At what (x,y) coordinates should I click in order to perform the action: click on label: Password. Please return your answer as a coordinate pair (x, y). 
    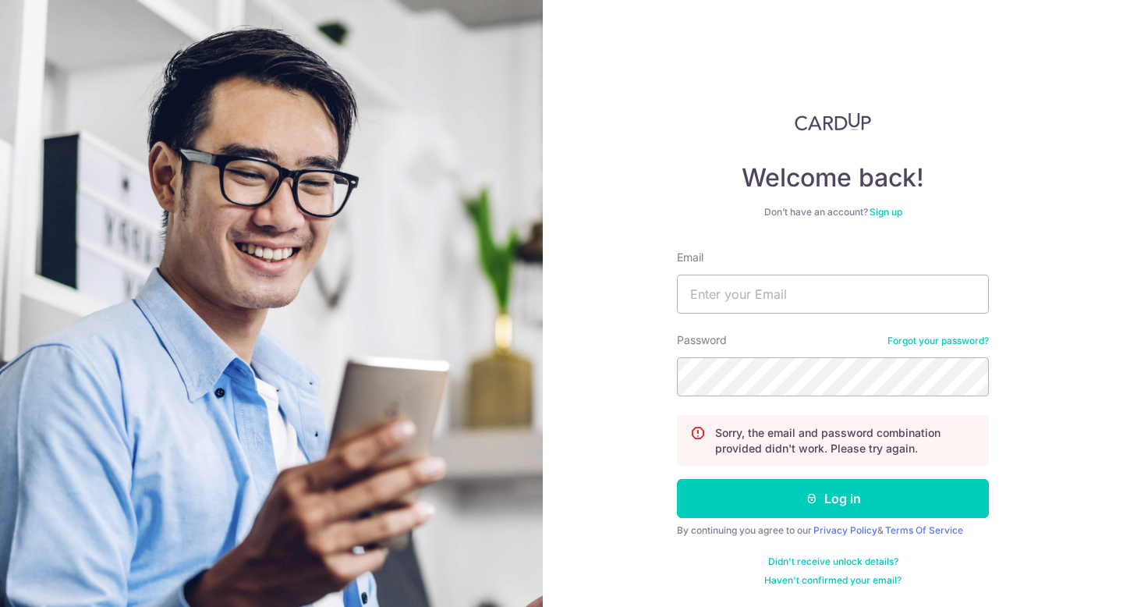
    Looking at the image, I should click on (702, 340).